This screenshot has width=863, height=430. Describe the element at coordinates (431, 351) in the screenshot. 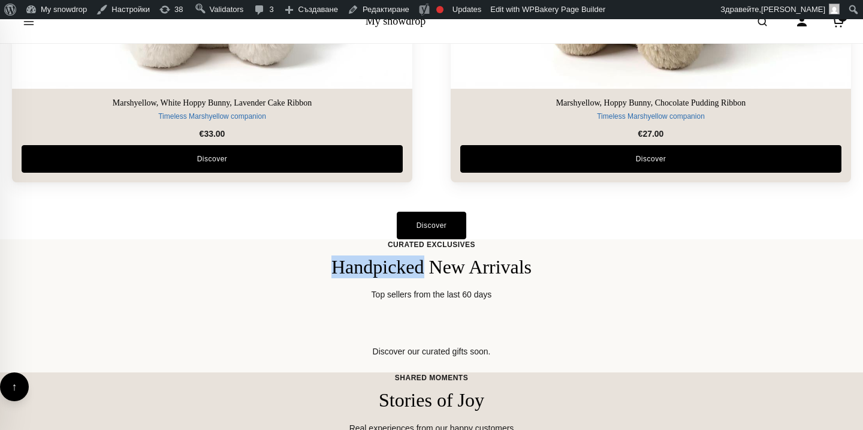

I see `div: Discover our curated gifts soon.` at that location.